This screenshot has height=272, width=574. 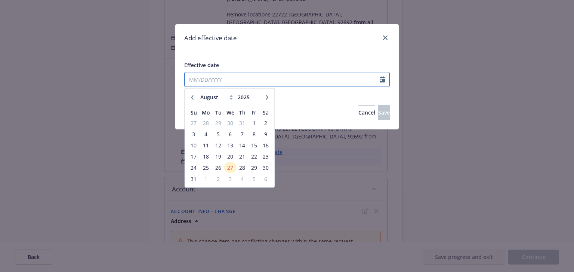 What do you see at coordinates (254, 145) in the screenshot?
I see `td: 15` at bounding box center [254, 145].